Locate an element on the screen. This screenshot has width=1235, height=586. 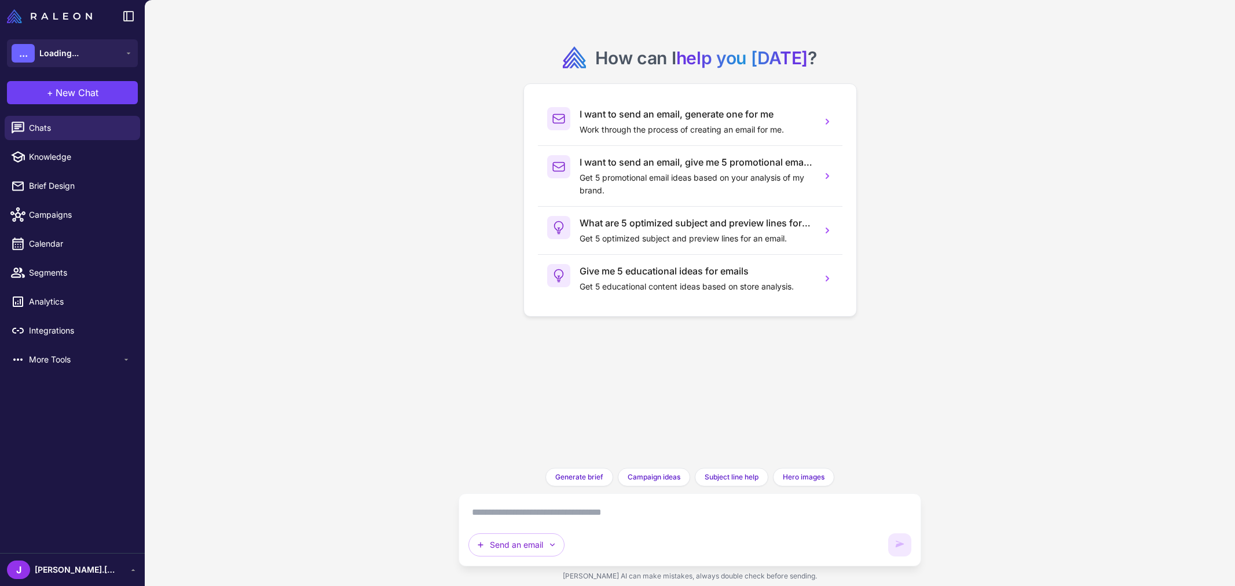
a: Knowledge is located at coordinates (72, 157).